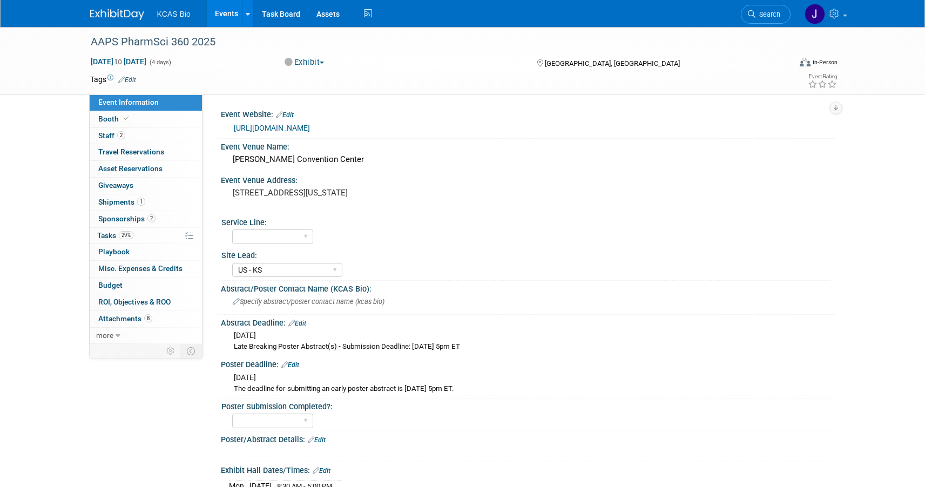 This screenshot has height=487, width=925. What do you see at coordinates (805, 62) in the screenshot?
I see `img: Format-Inperson.png` at bounding box center [805, 62].